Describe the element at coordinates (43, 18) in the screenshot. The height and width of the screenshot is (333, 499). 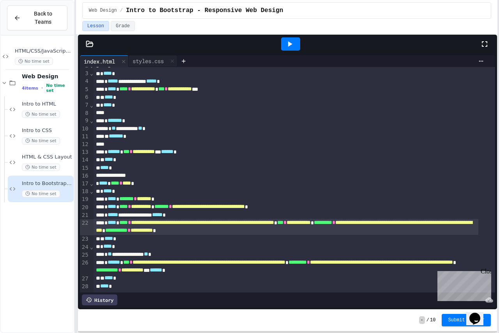
I see `span: Back to Teams` at that location.